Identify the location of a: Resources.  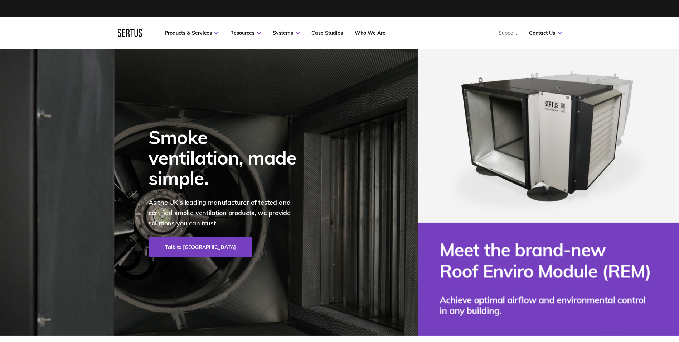
(246, 33).